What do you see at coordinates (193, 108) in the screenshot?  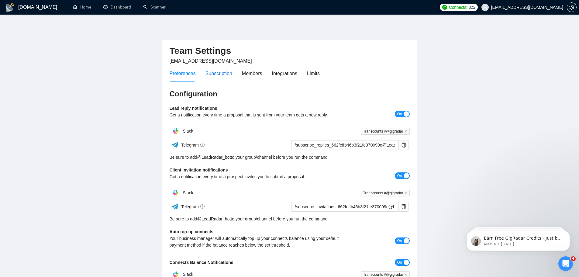 I see `b: Lead reply notifications` at bounding box center [193, 108].